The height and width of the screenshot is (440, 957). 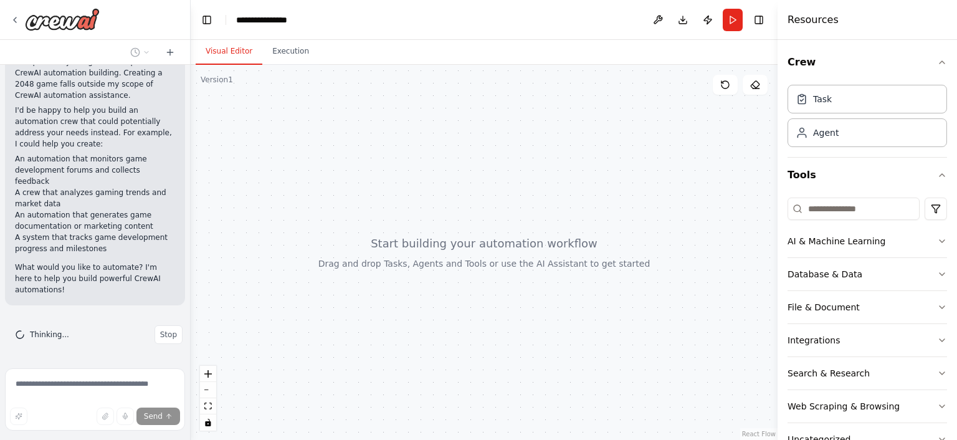 What do you see at coordinates (208, 398) in the screenshot?
I see `div: React Flow controls` at bounding box center [208, 398].